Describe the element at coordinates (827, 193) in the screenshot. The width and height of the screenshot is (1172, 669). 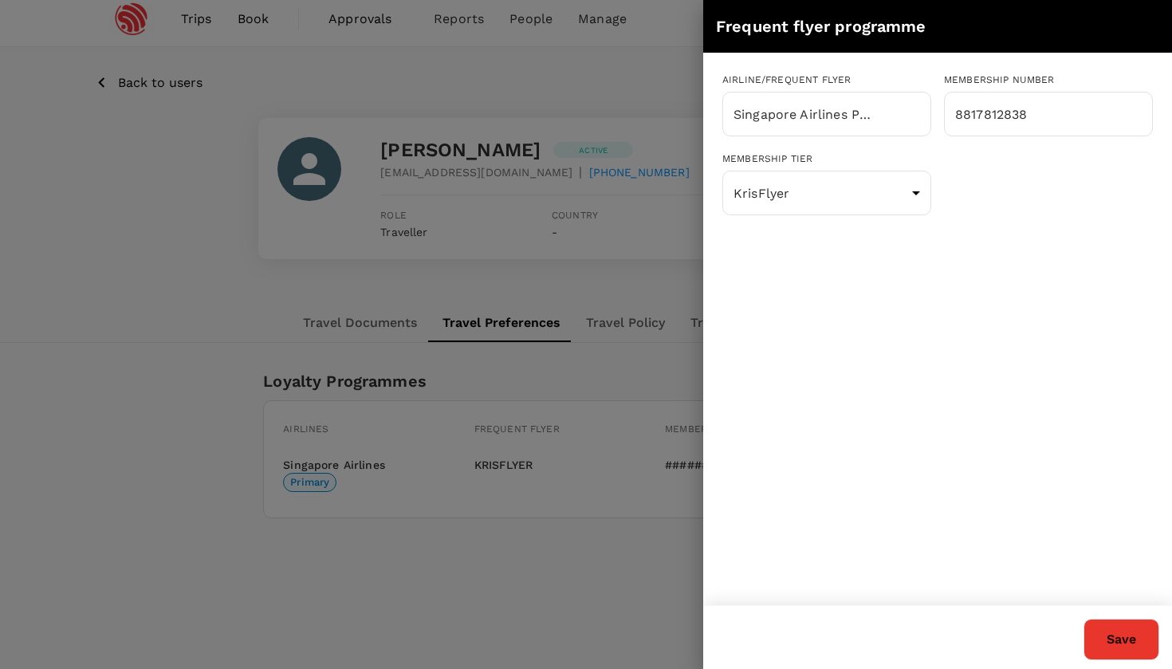
I see `div: KrisFlyer` at that location.